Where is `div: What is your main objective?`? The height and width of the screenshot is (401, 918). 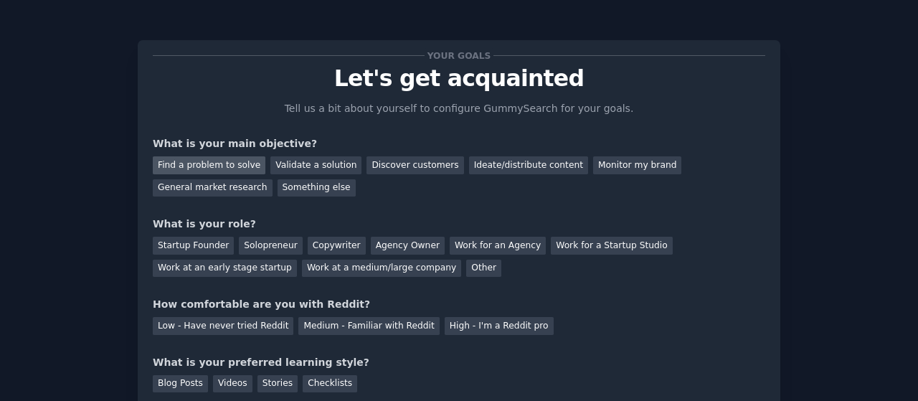 div: What is your main objective? is located at coordinates (459, 143).